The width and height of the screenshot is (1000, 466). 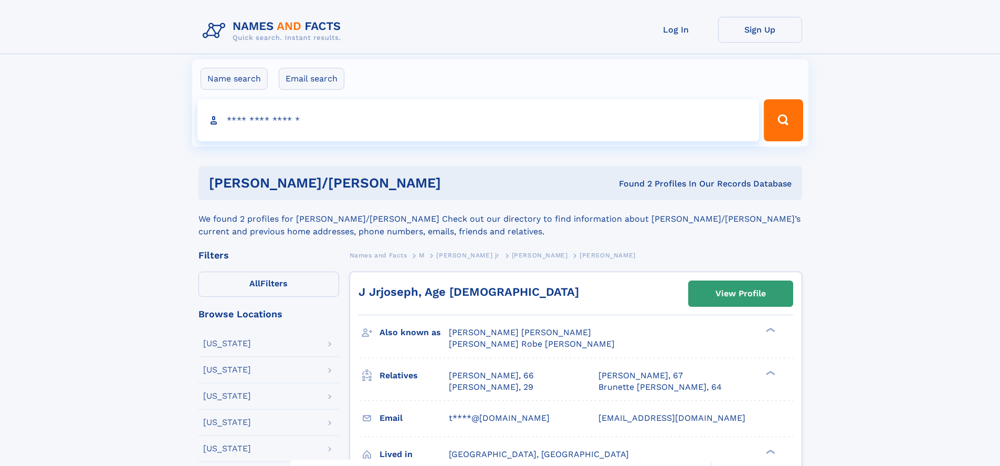 I want to click on span: M, so click(x=422, y=255).